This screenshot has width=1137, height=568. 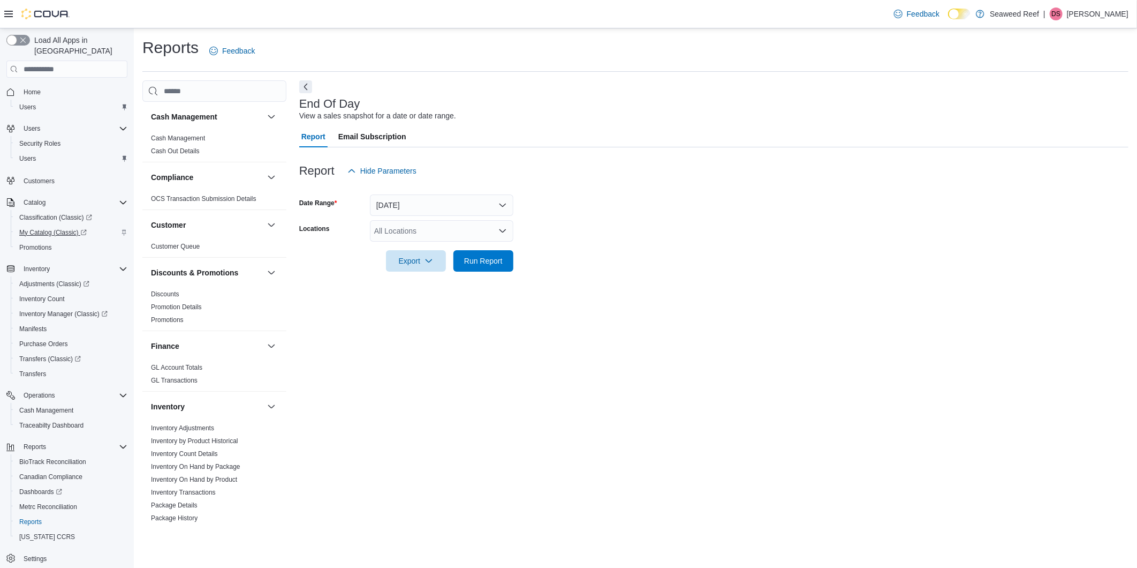 I want to click on a: OCS Transaction Submission Details, so click(x=203, y=199).